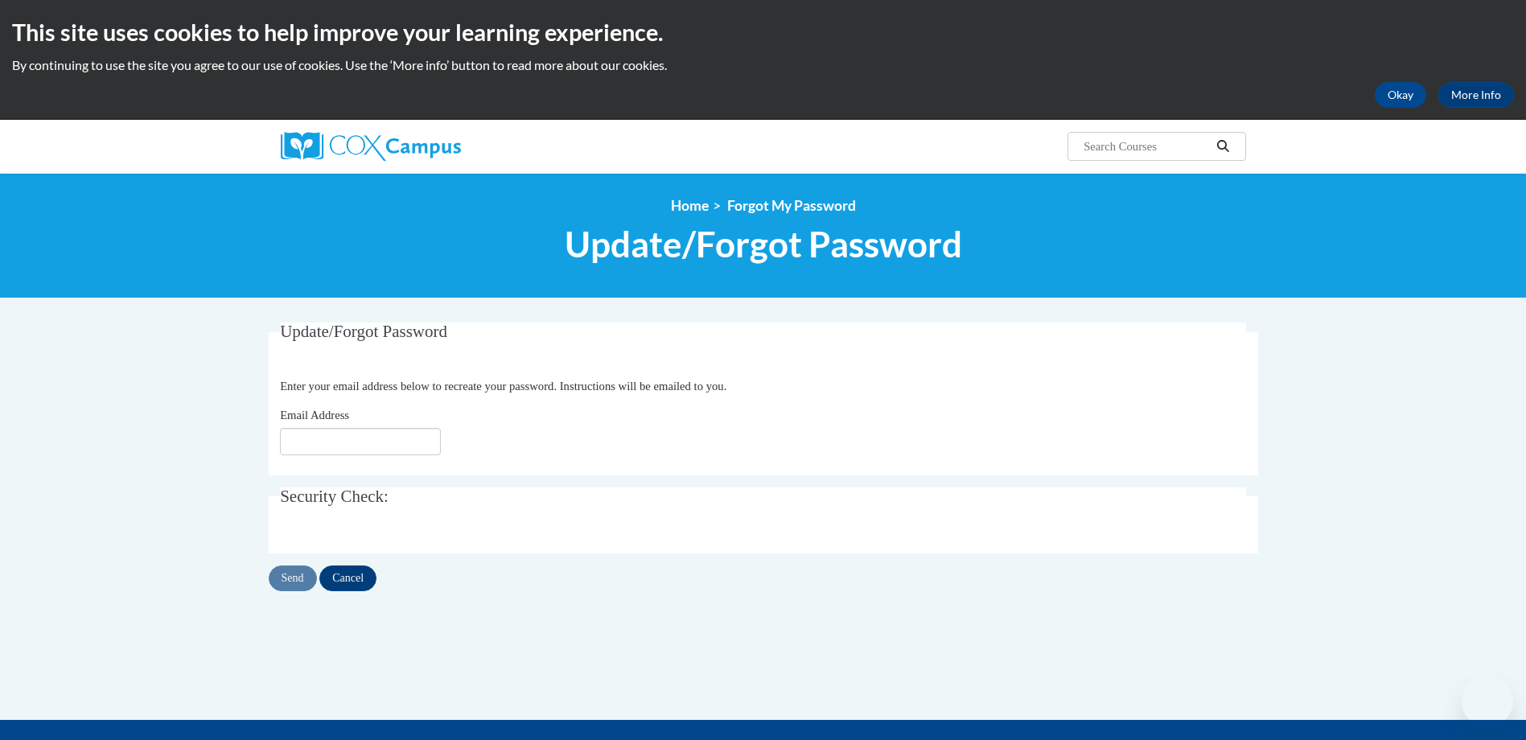 The height and width of the screenshot is (740, 1526). Describe the element at coordinates (348, 579) in the screenshot. I see `input: Cancel` at that location.